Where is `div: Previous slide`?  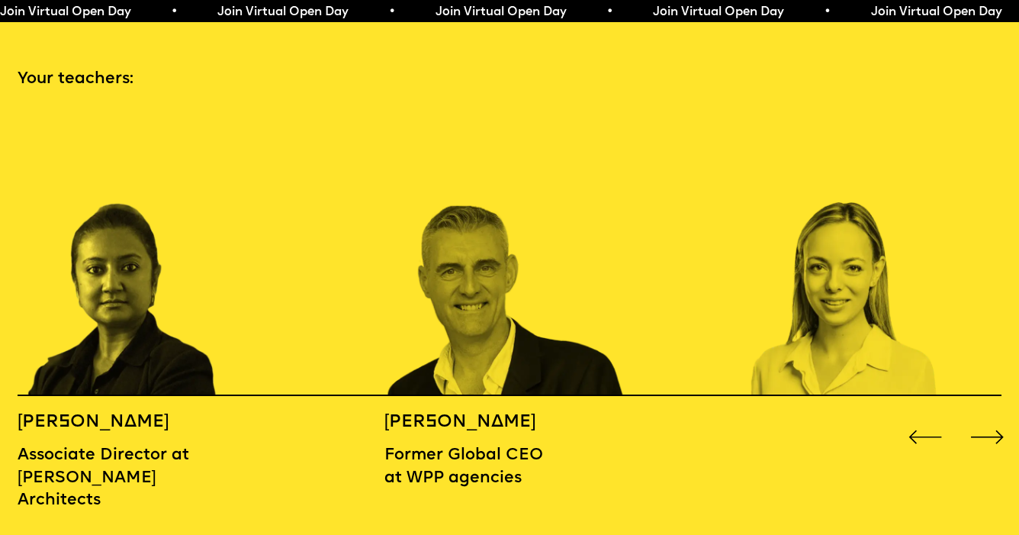 div: Previous slide is located at coordinates (924, 436).